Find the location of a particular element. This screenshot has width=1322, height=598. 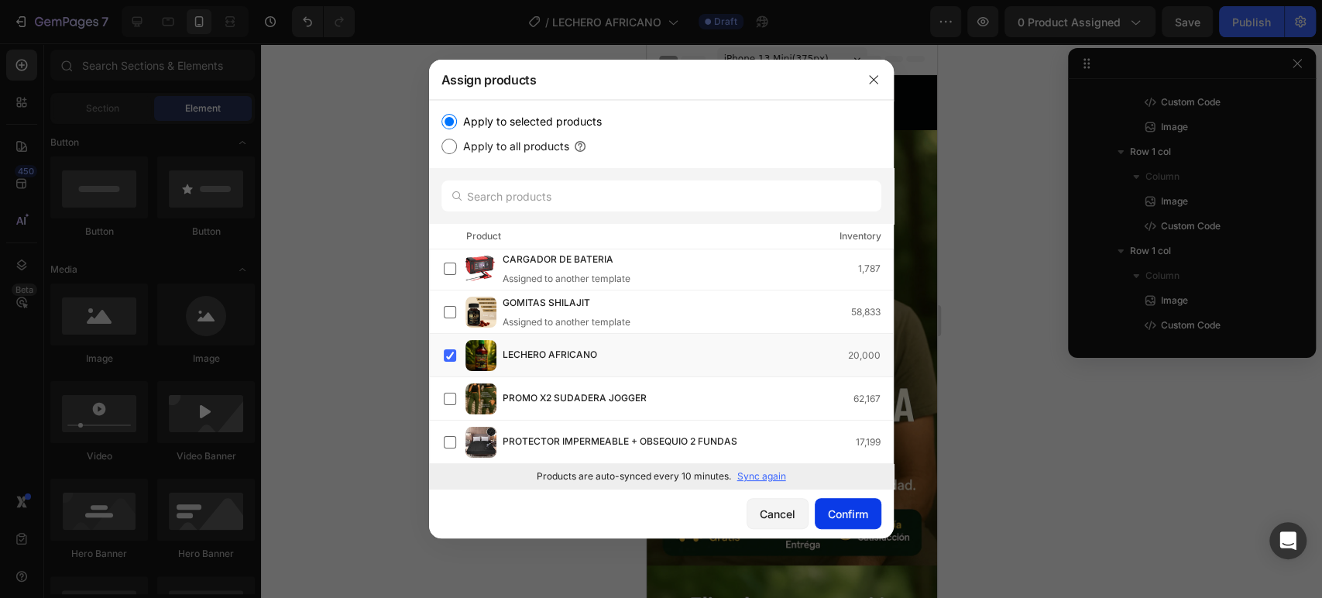

span: GOMITAS SHILAJIT is located at coordinates (546, 304).